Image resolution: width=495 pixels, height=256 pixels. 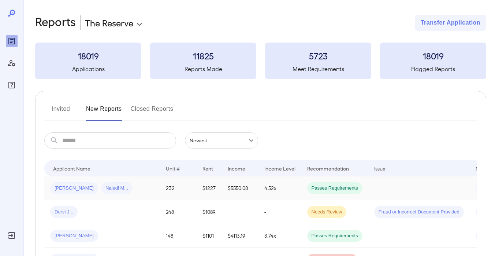 I want to click on h5: Meet Requirements, so click(x=318, y=69).